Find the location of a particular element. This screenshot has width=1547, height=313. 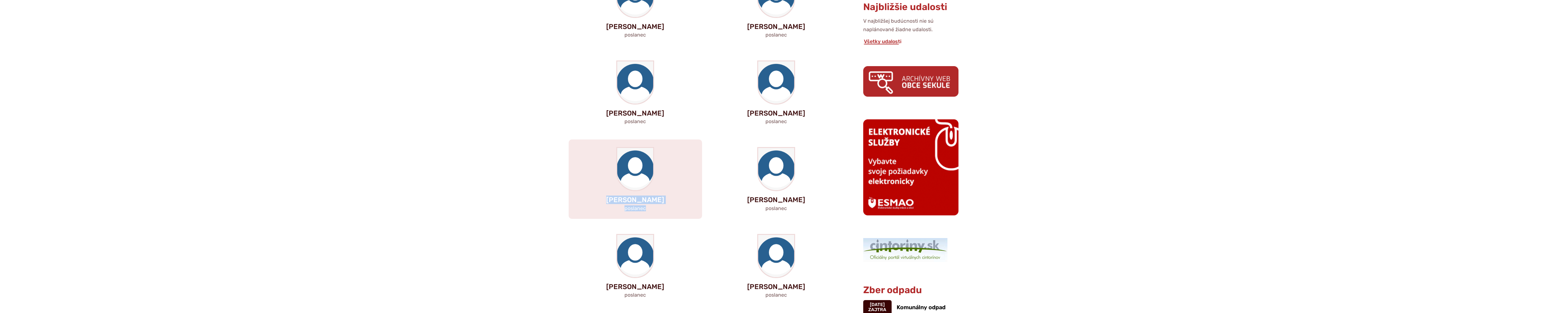

p: V najbližšej budúcnosti nie sú naplánované žiadne udalosti. is located at coordinates (911, 25).